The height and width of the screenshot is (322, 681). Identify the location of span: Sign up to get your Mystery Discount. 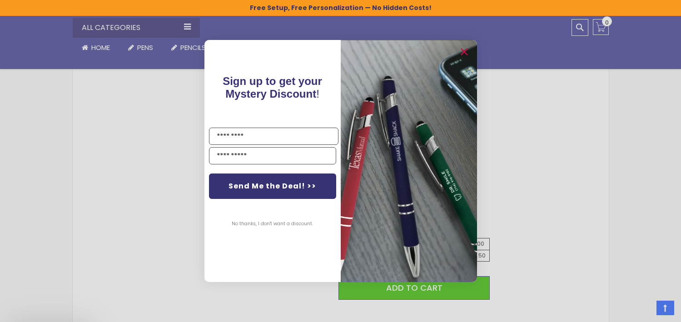
(272, 87).